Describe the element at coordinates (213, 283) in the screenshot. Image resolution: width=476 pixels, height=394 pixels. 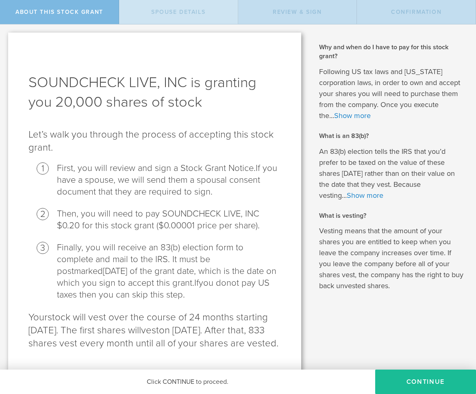
I see `span: you do` at that location.